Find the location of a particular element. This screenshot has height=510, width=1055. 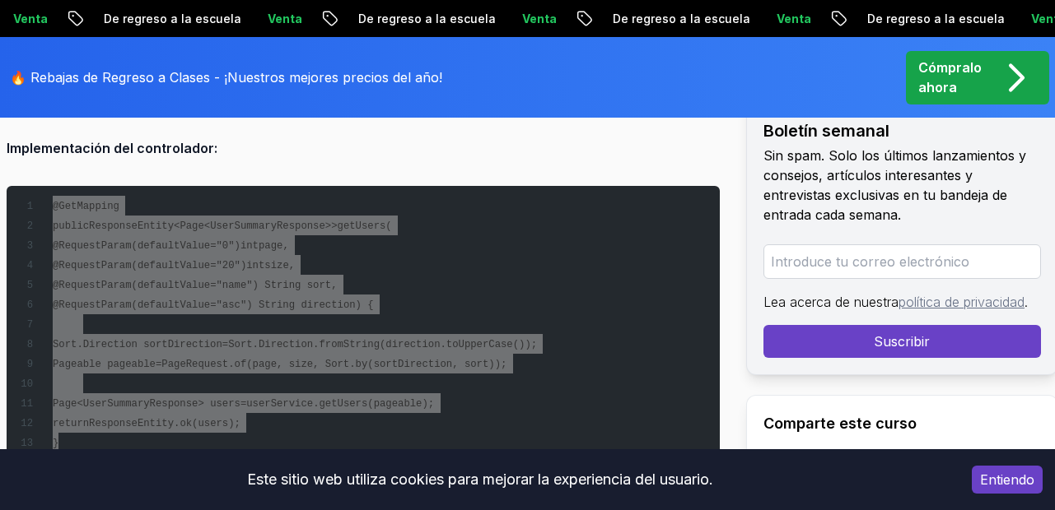

span: by is located at coordinates (361, 365).